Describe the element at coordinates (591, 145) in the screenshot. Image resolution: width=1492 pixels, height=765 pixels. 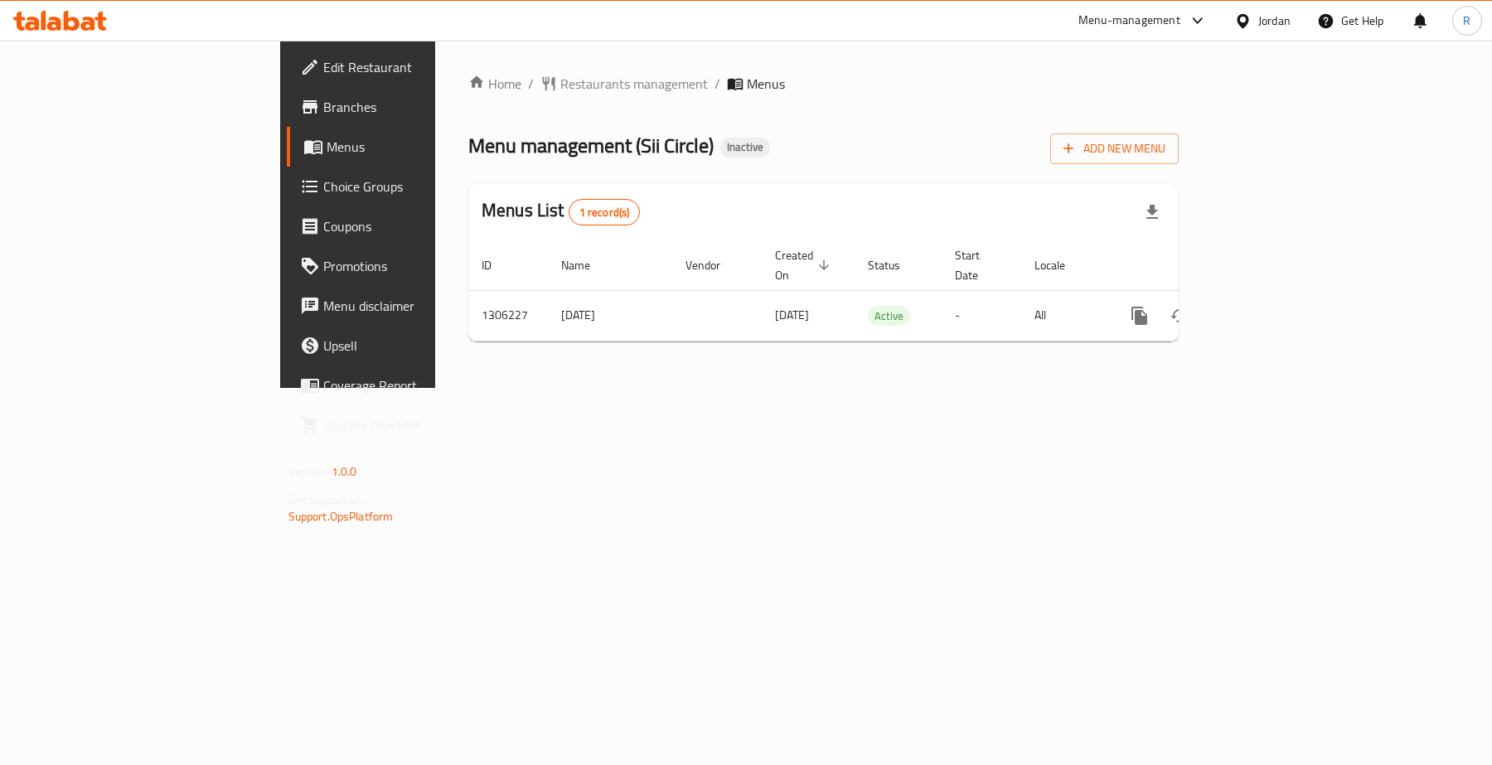
I see `span: Menu management ( Sii Circle )` at that location.